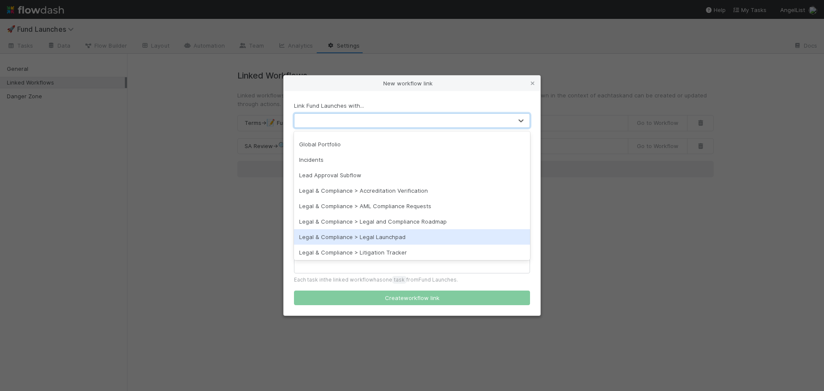 This screenshot has width=824, height=391. I want to click on div: Global Portfolio, so click(412, 144).